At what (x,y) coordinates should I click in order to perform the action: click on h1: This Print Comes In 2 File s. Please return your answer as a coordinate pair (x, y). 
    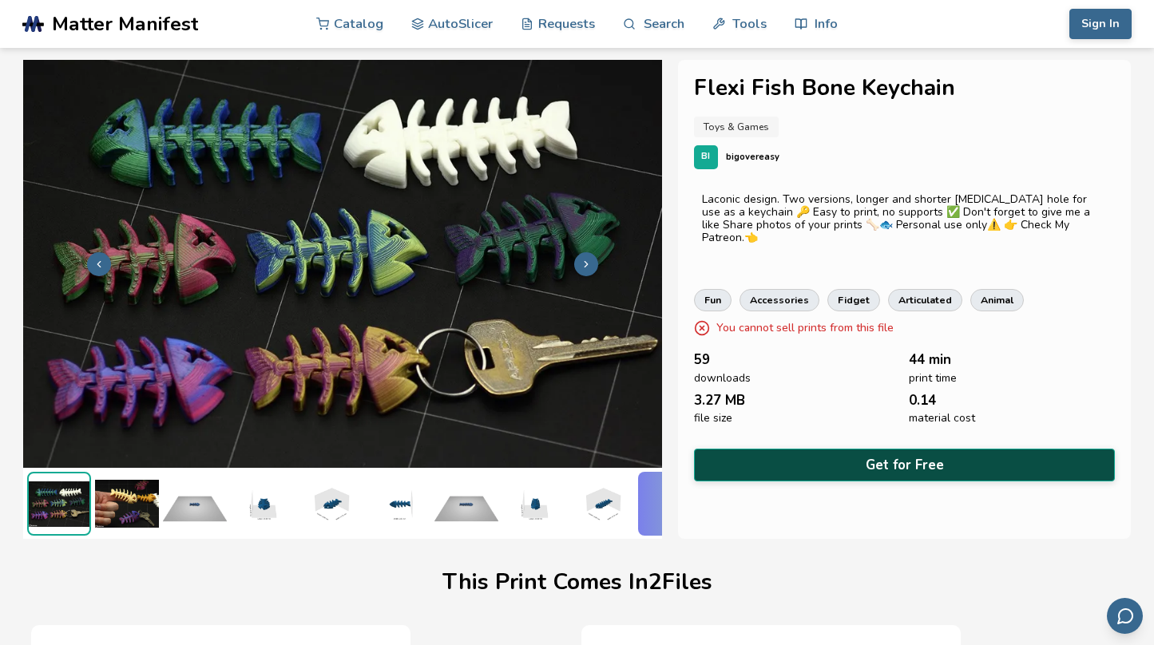
    Looking at the image, I should click on (578, 582).